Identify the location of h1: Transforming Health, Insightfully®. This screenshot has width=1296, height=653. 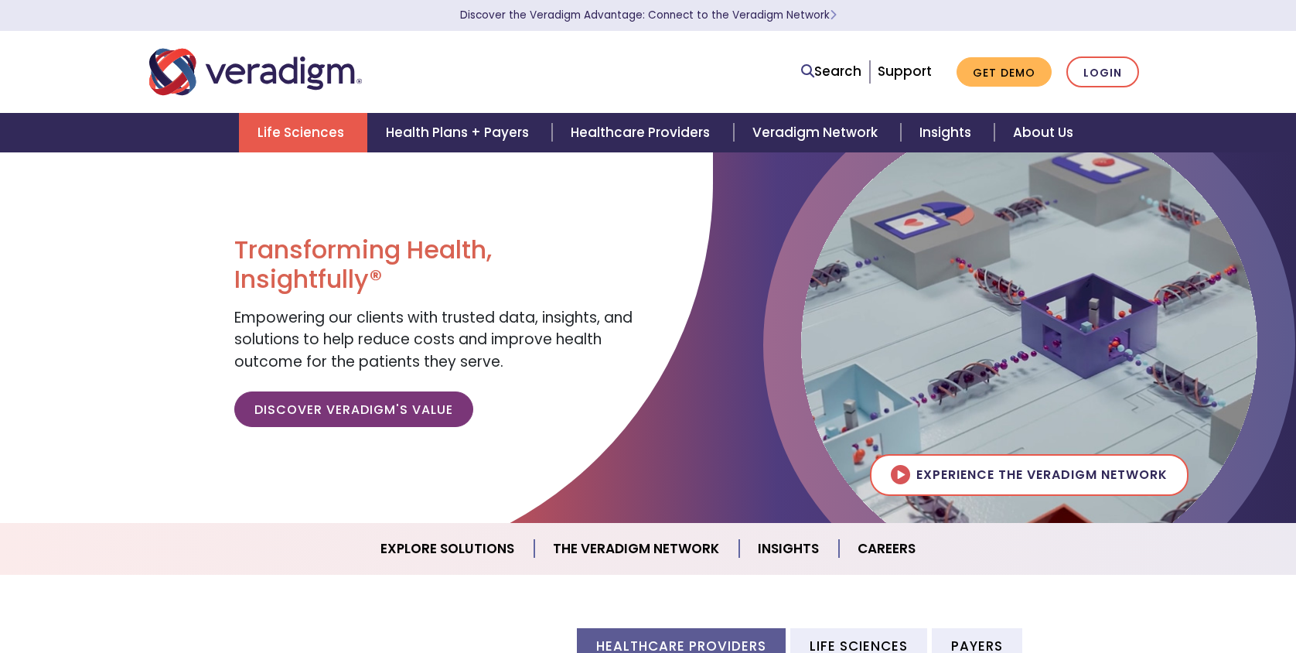
(435, 264).